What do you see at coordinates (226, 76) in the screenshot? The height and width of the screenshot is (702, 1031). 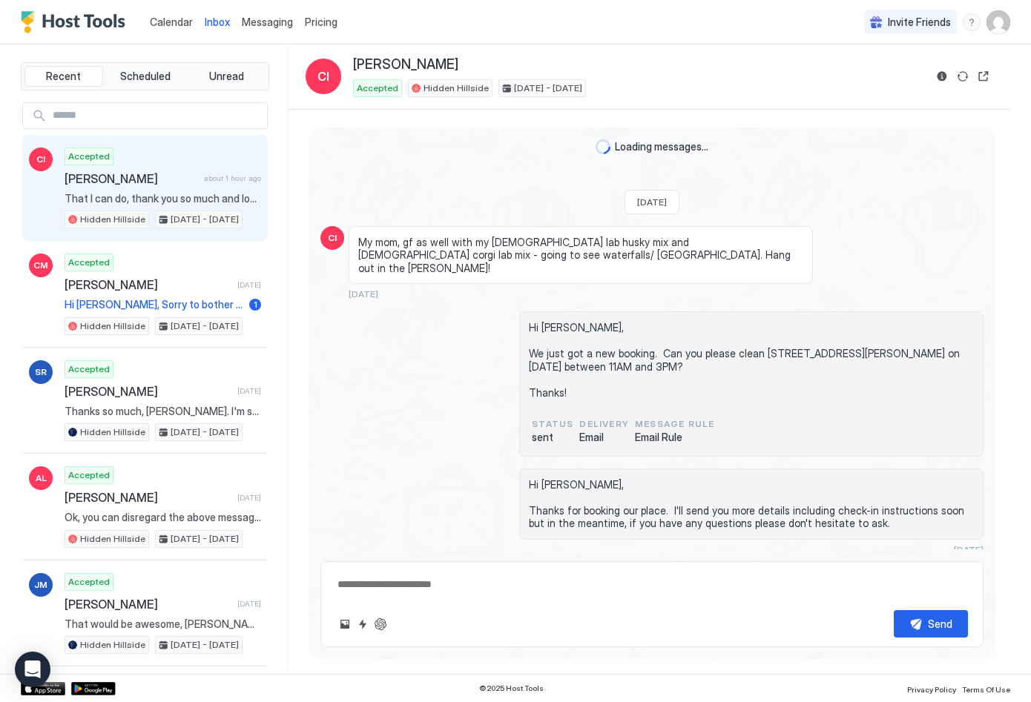 I see `span: Unread` at bounding box center [226, 76].